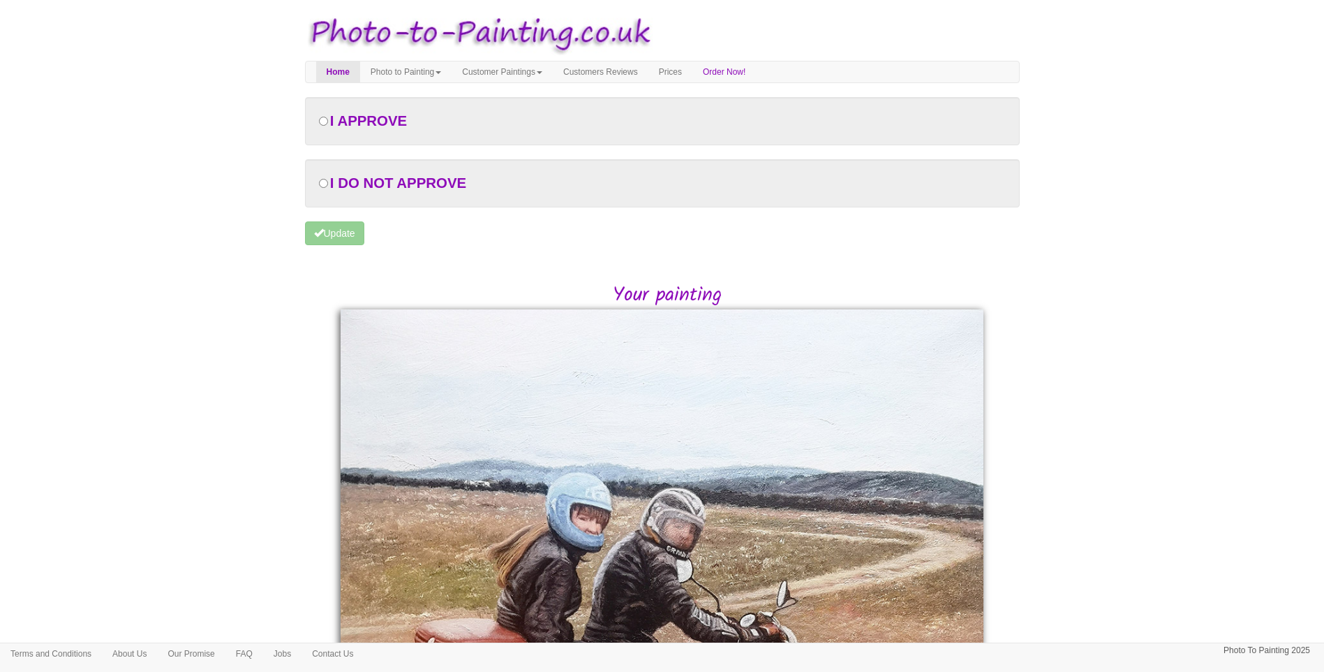  I want to click on a: Our Promise, so click(191, 653).